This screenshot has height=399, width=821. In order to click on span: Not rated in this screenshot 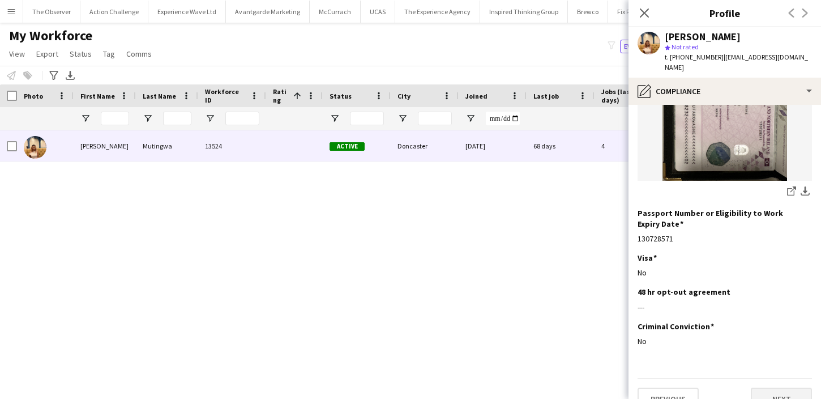, I will do `click(686, 46)`.